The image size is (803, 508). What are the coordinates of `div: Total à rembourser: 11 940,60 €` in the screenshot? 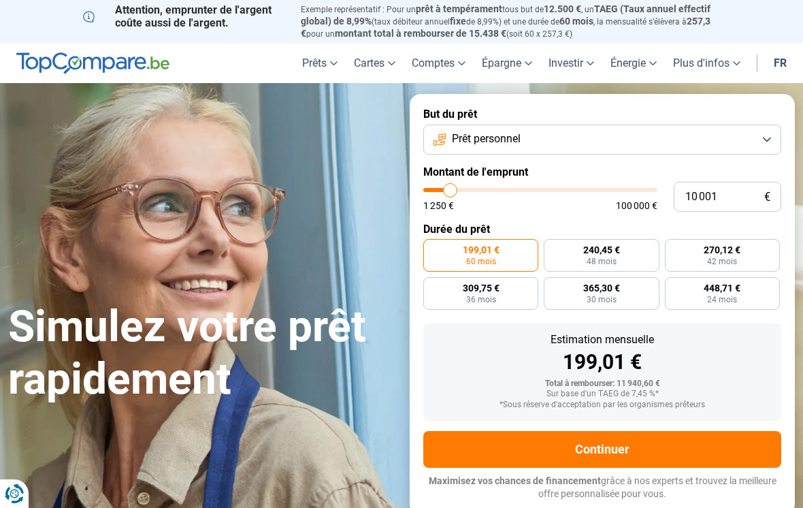 It's located at (602, 384).